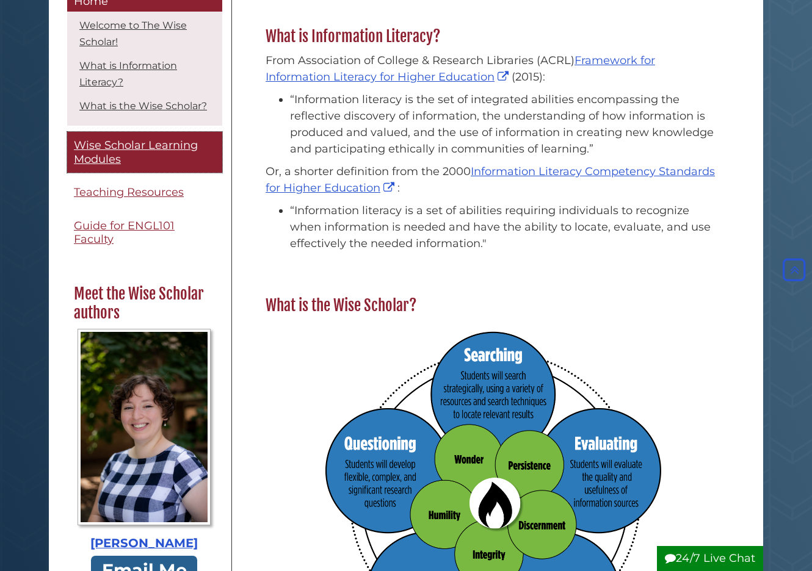 Image resolution: width=812 pixels, height=571 pixels. I want to click on a: What is the Wise Scholar?, so click(143, 106).